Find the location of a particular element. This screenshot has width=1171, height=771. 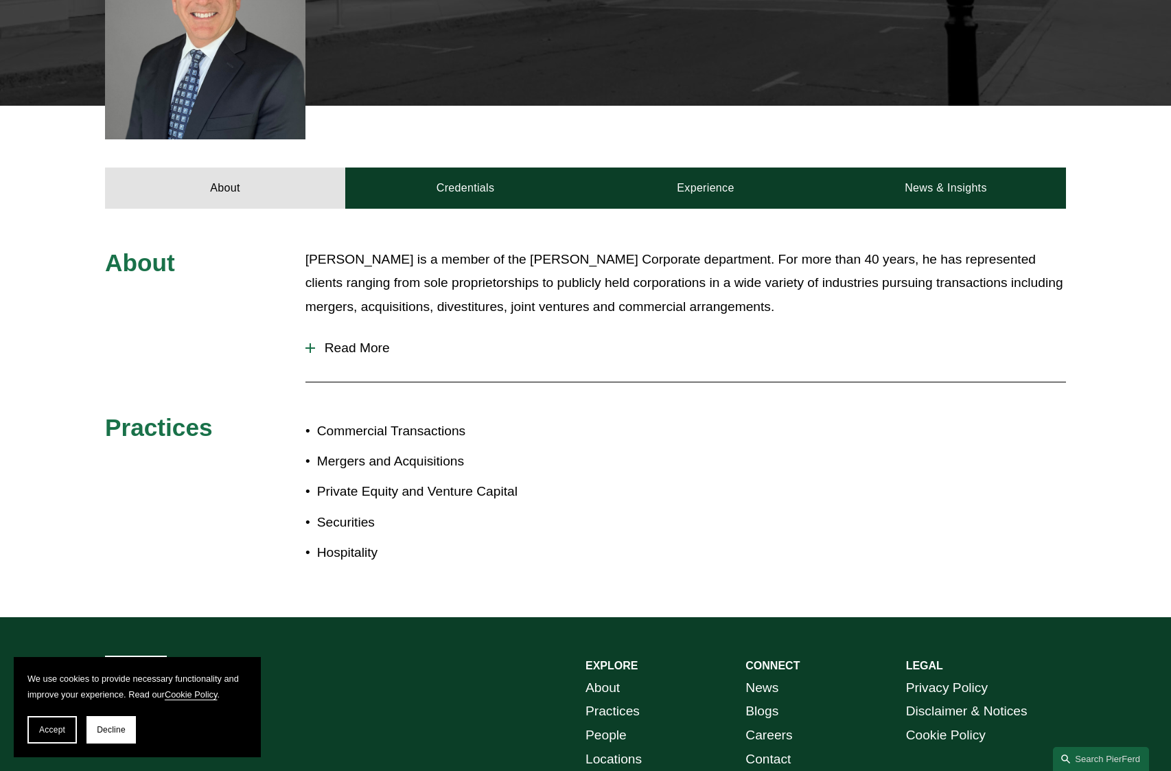

button: Read More is located at coordinates (686, 348).